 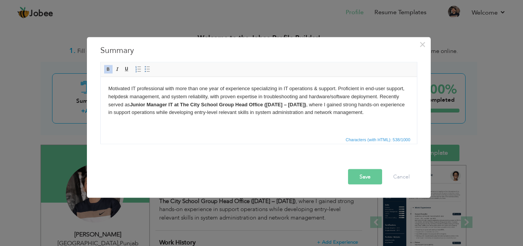 What do you see at coordinates (118, 69) in the screenshot?
I see `a: Italic` at bounding box center [118, 69].